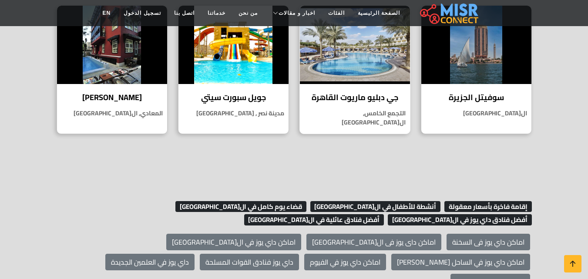 This screenshot has height=279, width=588. What do you see at coordinates (233, 45) in the screenshot?
I see `img: جويل سبورت سيتي` at bounding box center [233, 45].